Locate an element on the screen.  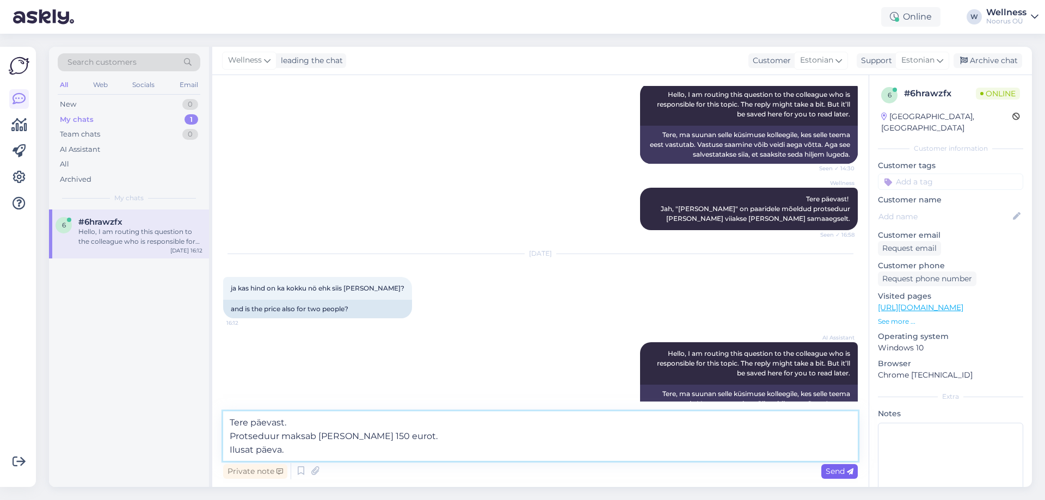
p: Browser is located at coordinates (950, 364).